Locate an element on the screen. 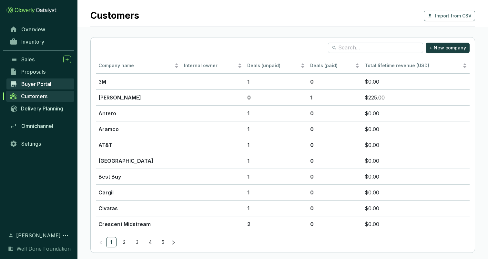  a: 4 is located at coordinates (150, 242).